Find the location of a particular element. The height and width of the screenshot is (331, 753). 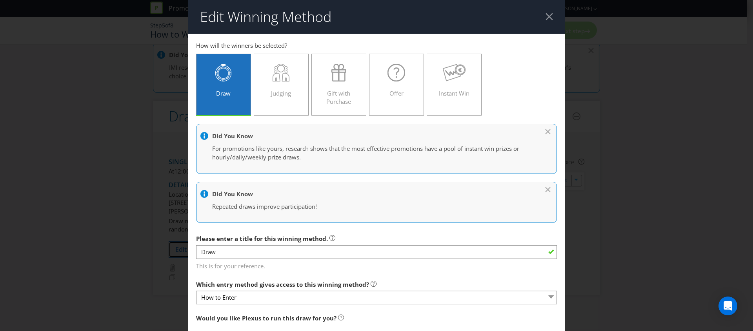

h2: Edit Winning Method is located at coordinates (266, 17).